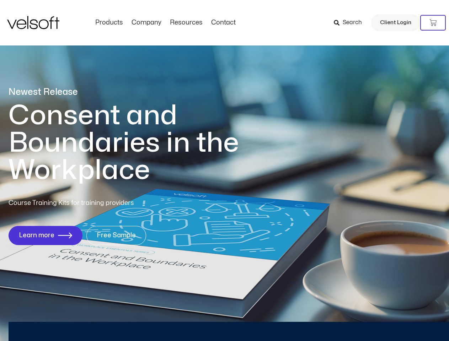 The width and height of the screenshot is (449, 341). What do you see at coordinates (352, 23) in the screenshot?
I see `span: Search` at bounding box center [352, 23].